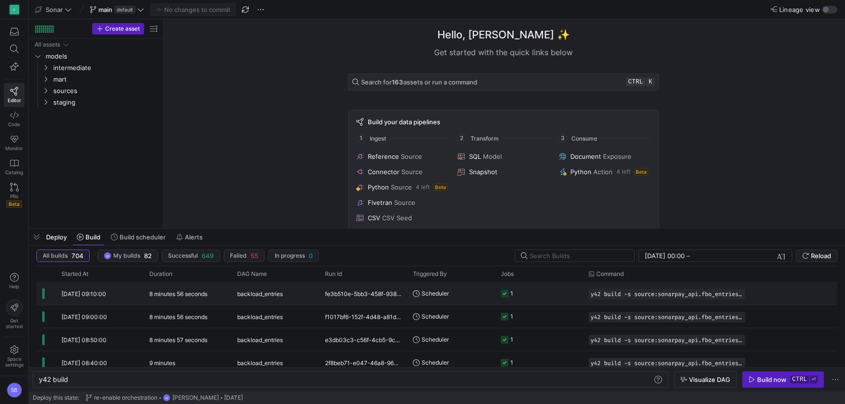 This screenshot has height=404, width=845. I want to click on span: Duration, so click(161, 274).